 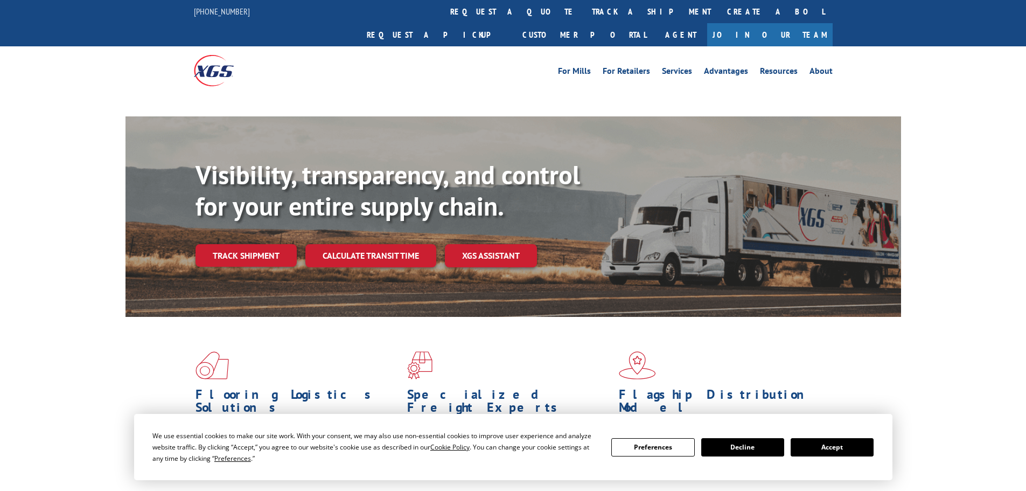 I want to click on button: Preferences, so click(x=653, y=447).